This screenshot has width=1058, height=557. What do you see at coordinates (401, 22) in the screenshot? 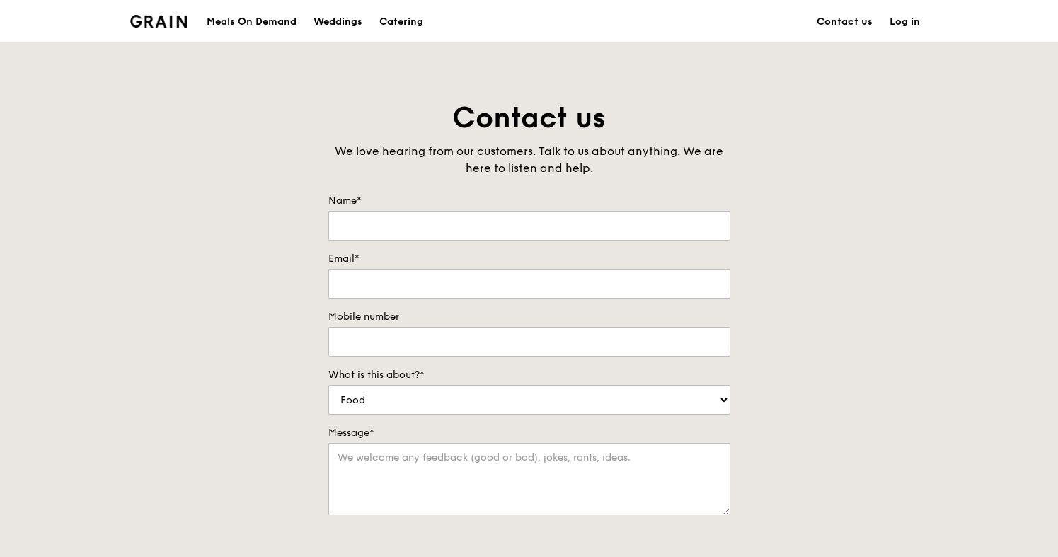
I see `a: Catering` at bounding box center [401, 22].